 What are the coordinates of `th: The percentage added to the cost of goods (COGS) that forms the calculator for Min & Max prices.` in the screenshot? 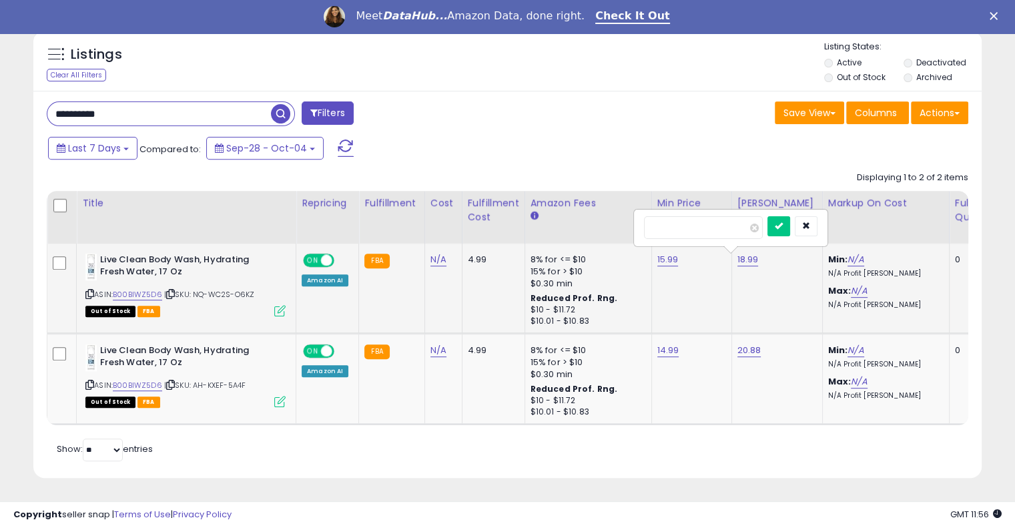 It's located at (885, 217).